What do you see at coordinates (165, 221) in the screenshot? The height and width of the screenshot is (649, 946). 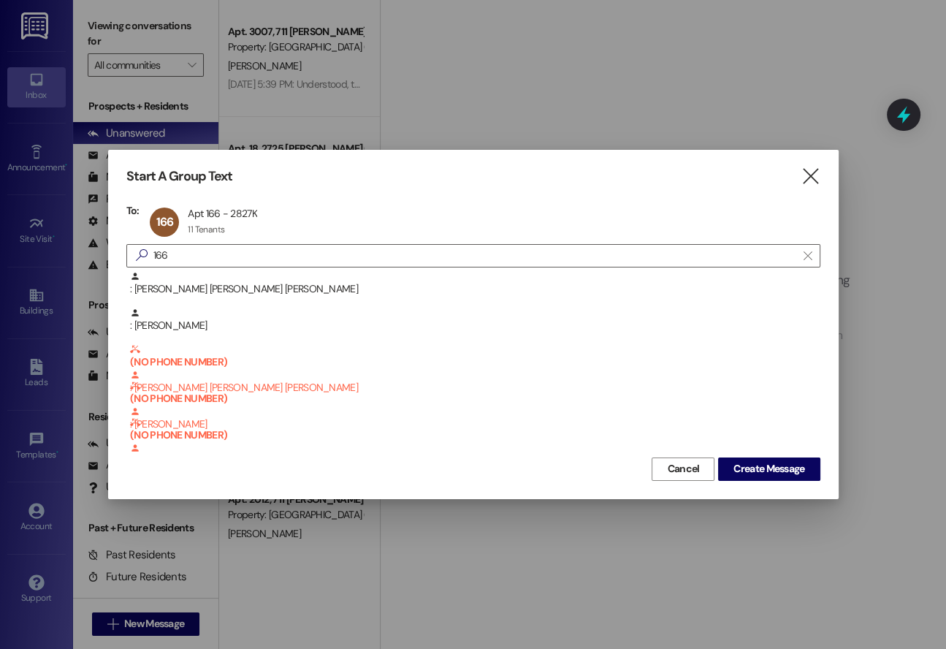 I see `span: 166` at bounding box center [165, 221].